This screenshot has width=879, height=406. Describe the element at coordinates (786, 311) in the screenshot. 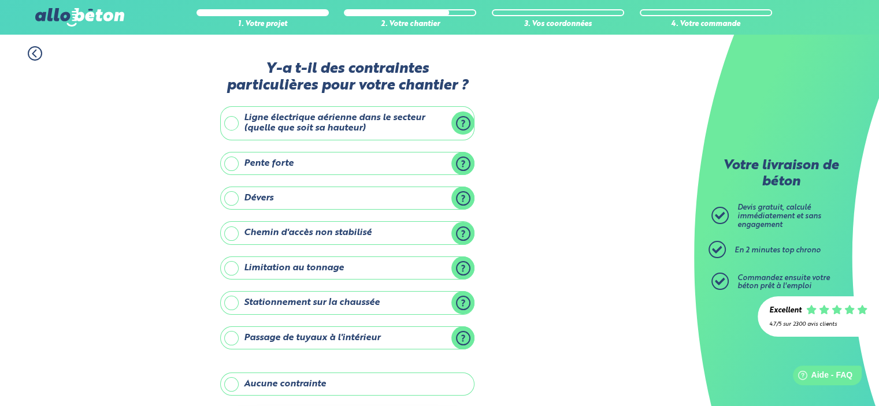

I see `div: Excellent` at that location.